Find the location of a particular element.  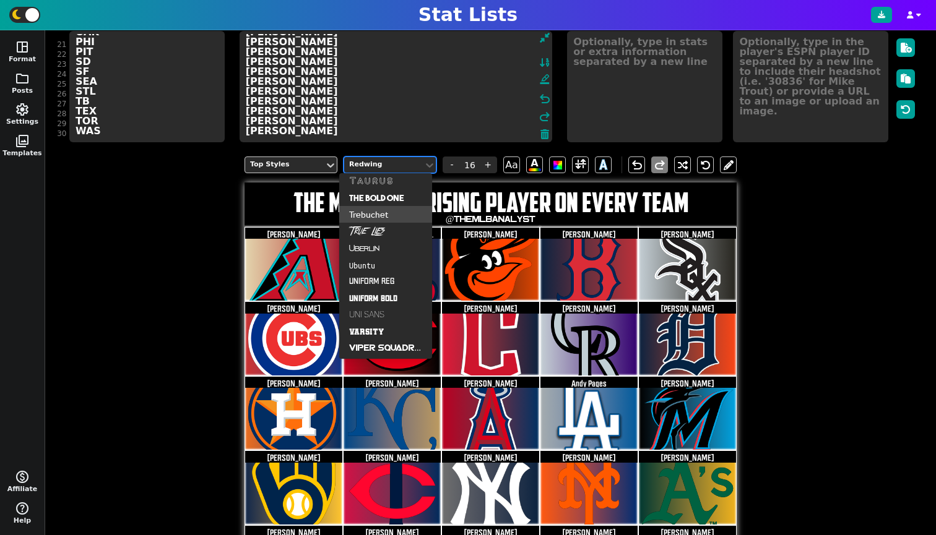

h1: The Most Surprising Player On Every Team is located at coordinates (490, 202).